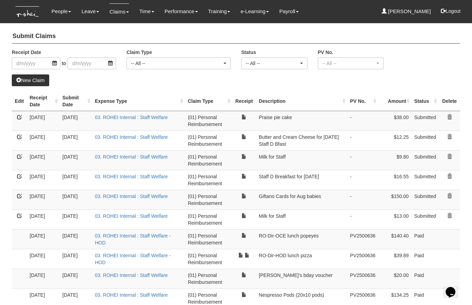  Describe the element at coordinates (244, 101) in the screenshot. I see `th: Receipt` at that location.